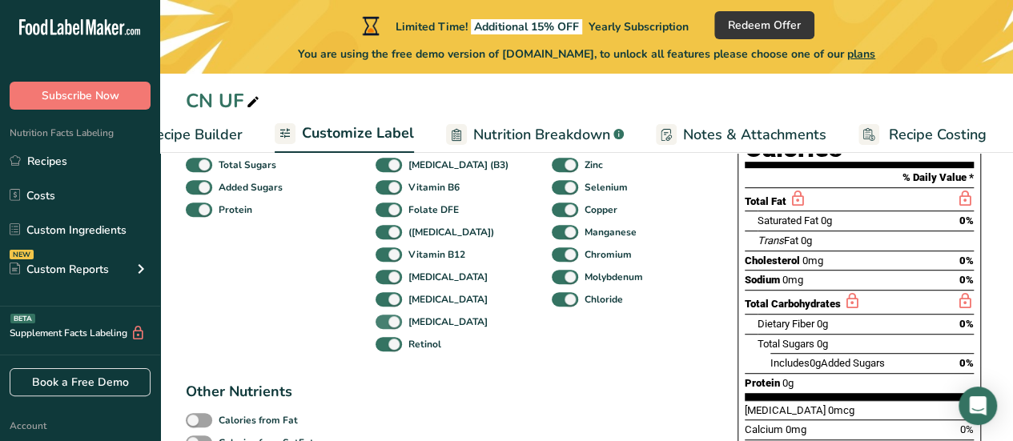  What do you see at coordinates (766, 201) in the screenshot?
I see `span: Total Fat` at bounding box center [766, 201].